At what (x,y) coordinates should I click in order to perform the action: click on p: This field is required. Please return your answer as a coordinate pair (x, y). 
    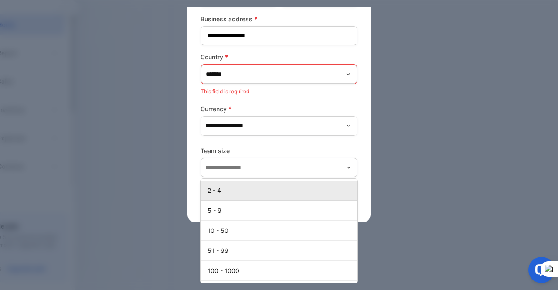
    Looking at the image, I should click on (279, 92).